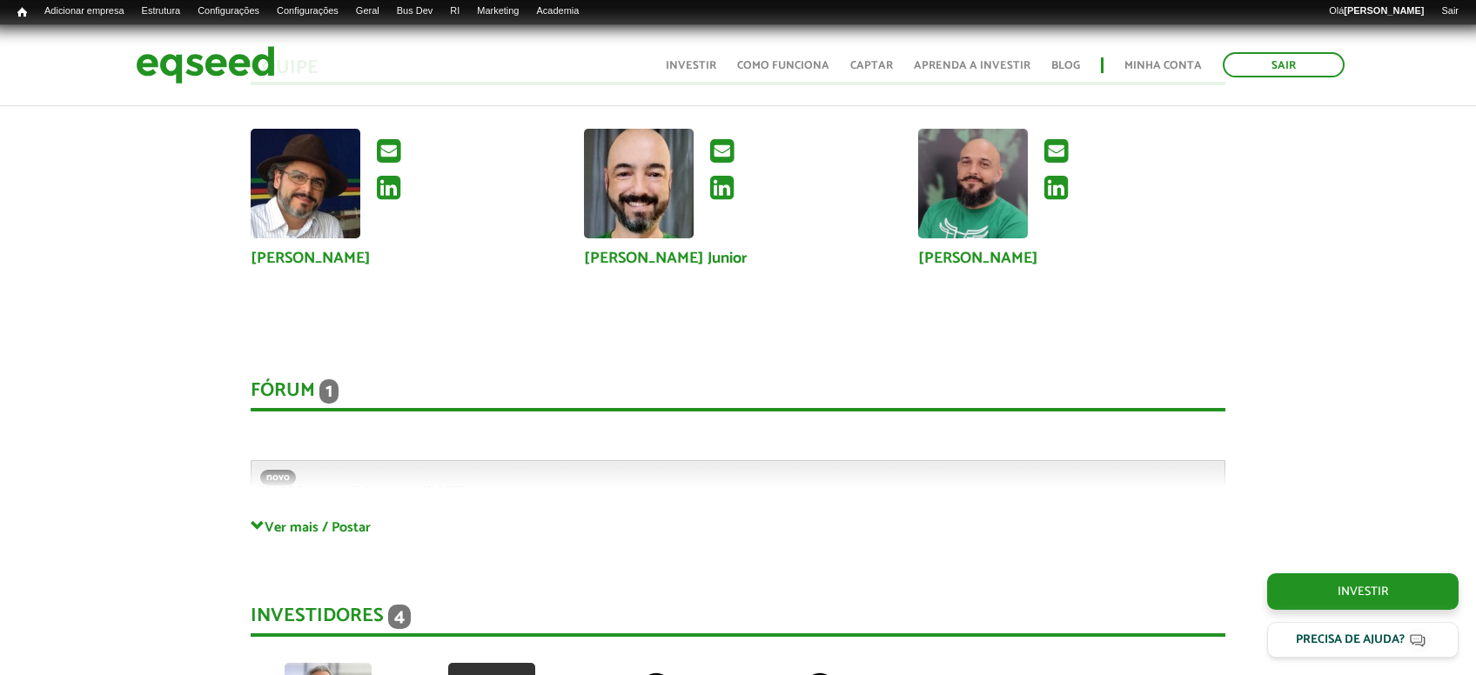  Describe the element at coordinates (783, 65) in the screenshot. I see `a: Como funciona` at that location.